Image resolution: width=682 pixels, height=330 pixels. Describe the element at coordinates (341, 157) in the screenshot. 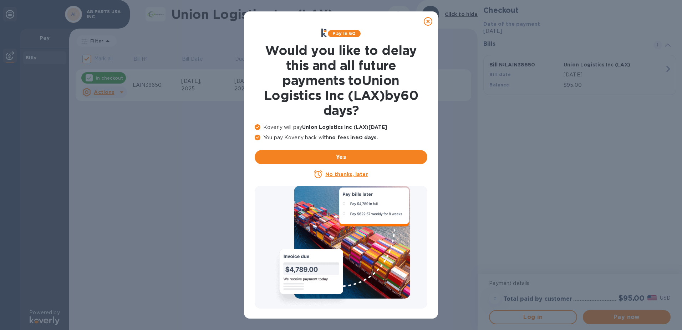

I see `span: Yes` at that location.